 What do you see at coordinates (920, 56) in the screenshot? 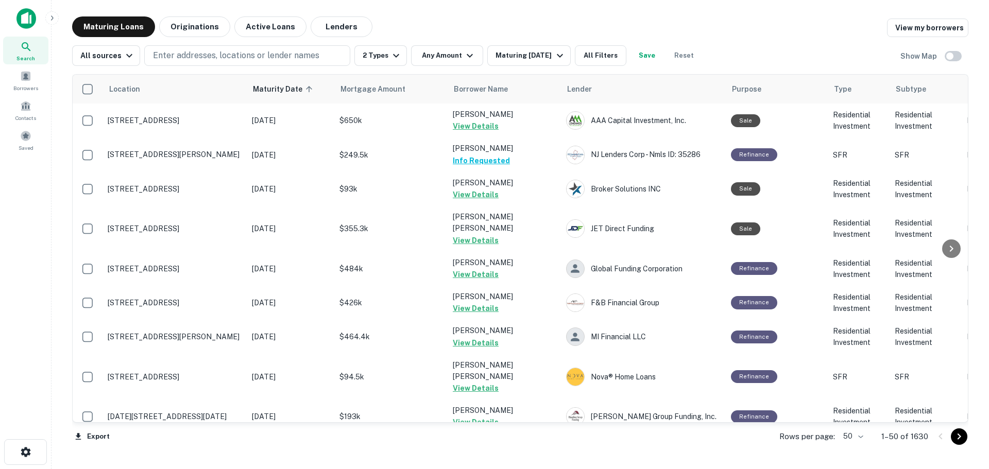
I see `h6: Show Map` at bounding box center [920, 56].